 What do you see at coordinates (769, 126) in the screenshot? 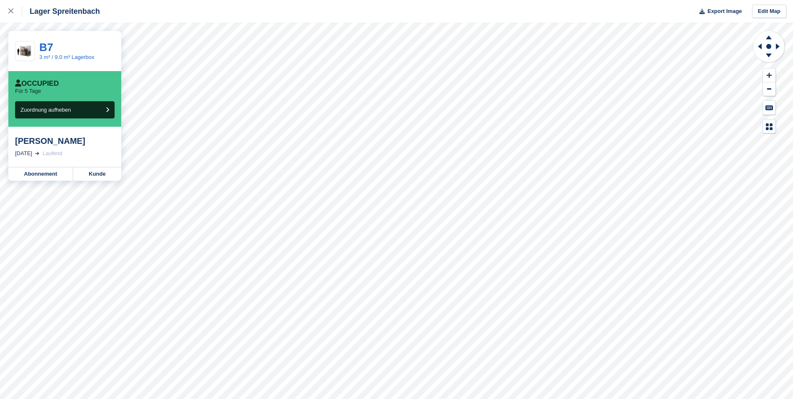
I see `button: Map Legend` at bounding box center [769, 126].